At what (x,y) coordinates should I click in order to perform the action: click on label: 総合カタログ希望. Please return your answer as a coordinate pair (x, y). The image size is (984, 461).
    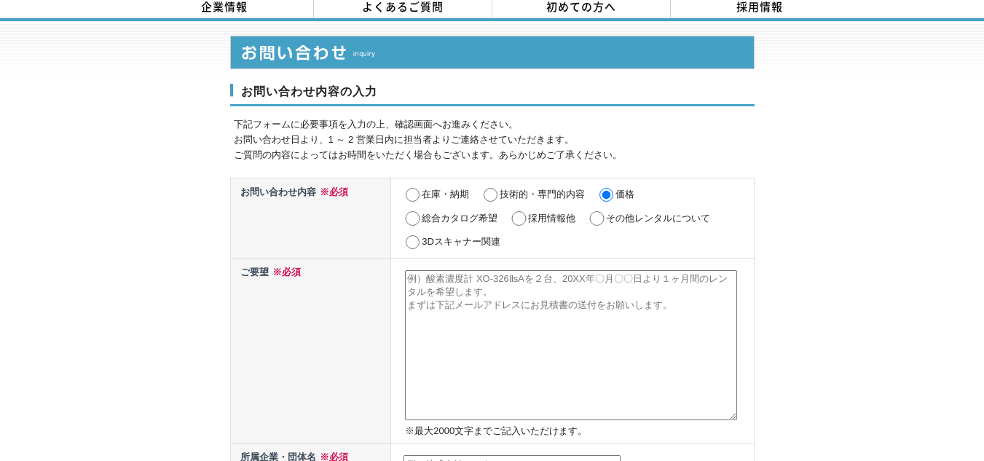
    Looking at the image, I should click on (460, 218).